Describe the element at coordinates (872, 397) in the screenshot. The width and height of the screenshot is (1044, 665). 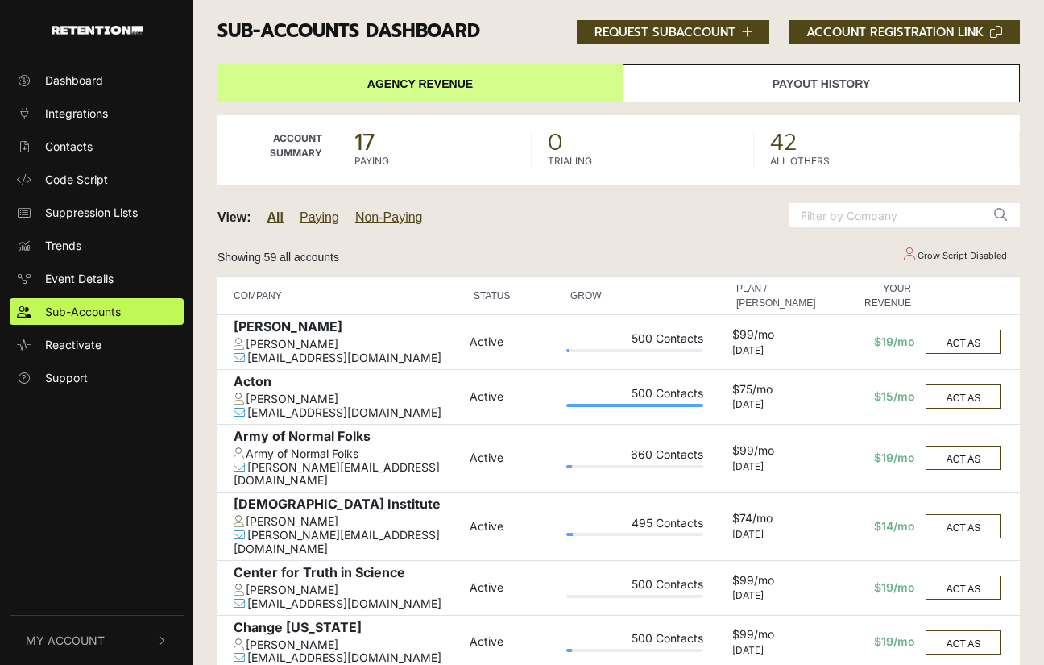
I see `td: $15/mo` at that location.